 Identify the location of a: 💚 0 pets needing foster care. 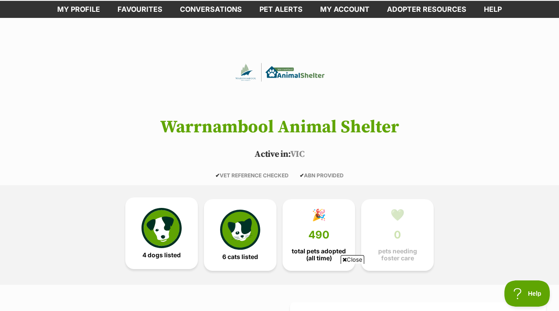
(397, 235).